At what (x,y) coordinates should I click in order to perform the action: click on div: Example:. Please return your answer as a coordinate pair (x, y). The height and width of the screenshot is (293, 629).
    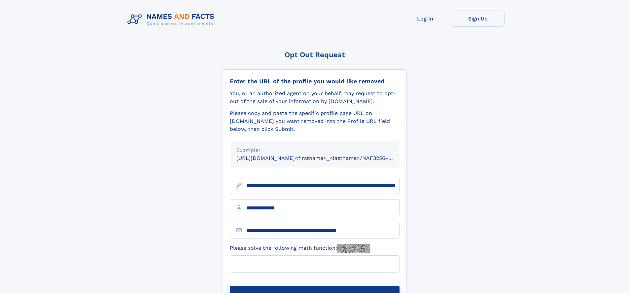
    Looking at the image, I should click on (315, 150).